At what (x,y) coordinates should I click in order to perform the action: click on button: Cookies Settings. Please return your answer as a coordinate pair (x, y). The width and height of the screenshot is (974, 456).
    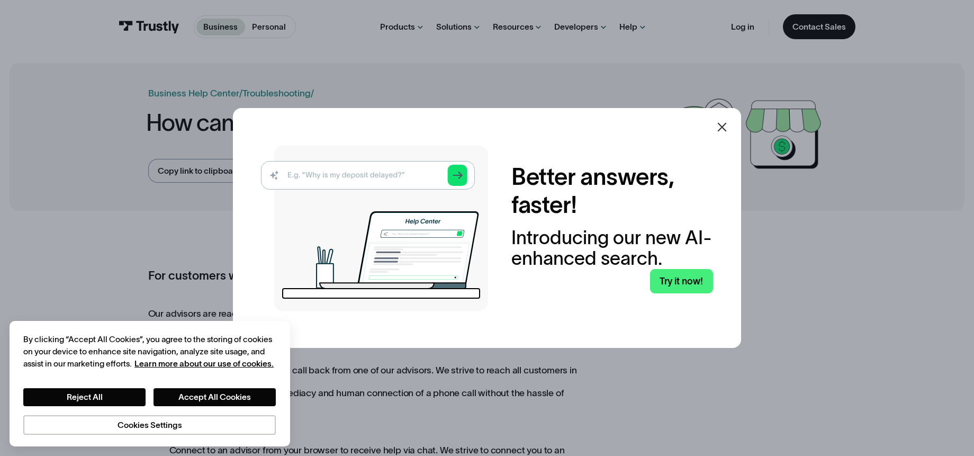
    Looking at the image, I should click on (149, 424).